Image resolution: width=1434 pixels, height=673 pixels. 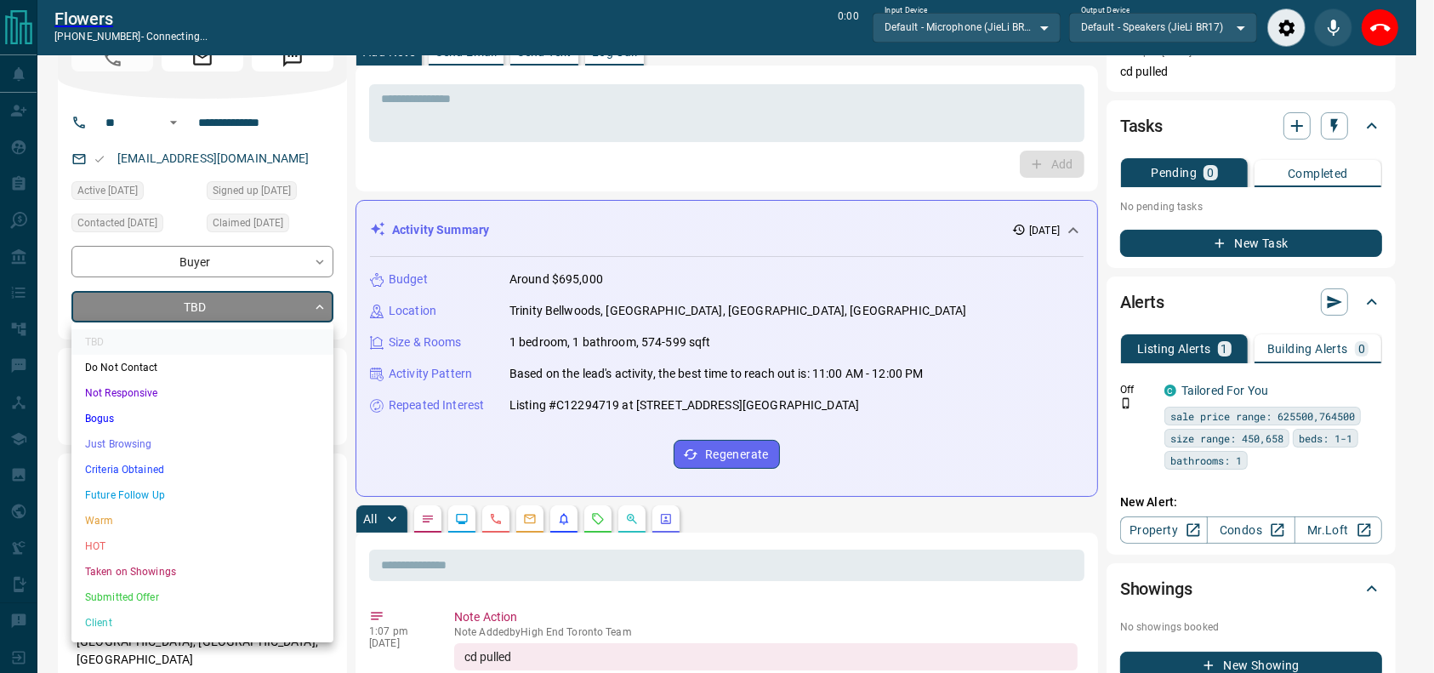 What do you see at coordinates (202, 418) in the screenshot?
I see `li: Bogus` at bounding box center [202, 418].